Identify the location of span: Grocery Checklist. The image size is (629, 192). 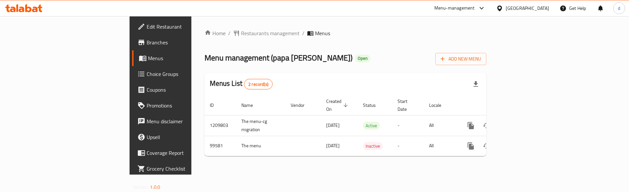
(188, 169).